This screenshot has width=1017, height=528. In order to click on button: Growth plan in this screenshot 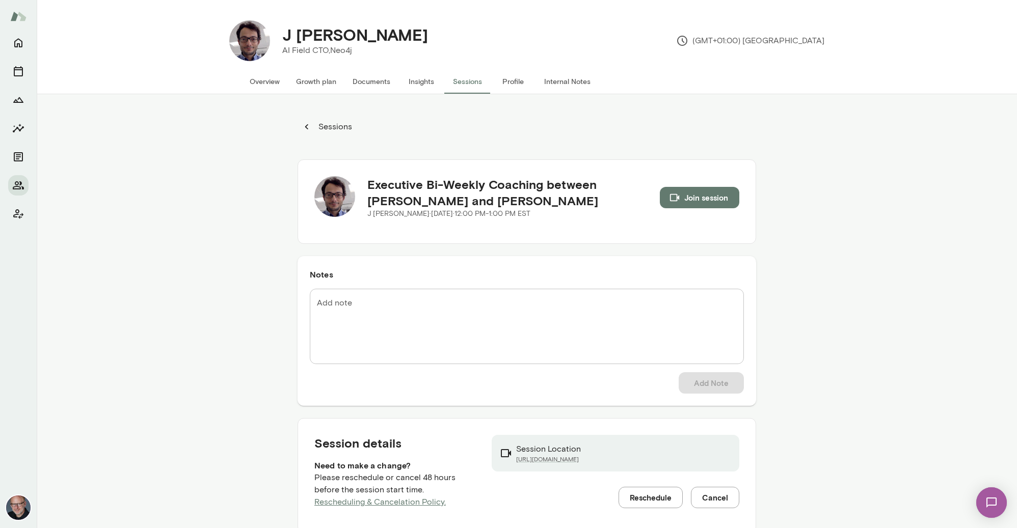, I will do `click(316, 81)`.